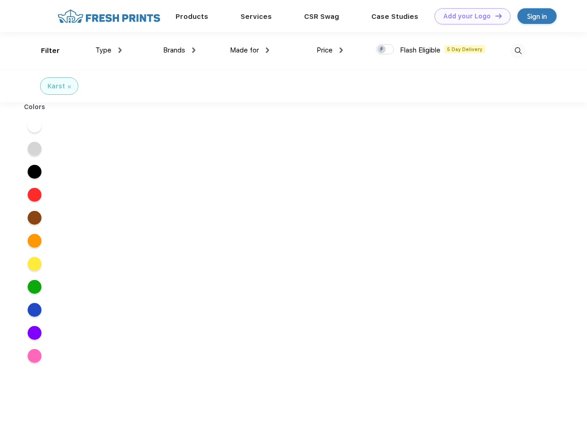 This screenshot has height=442, width=587. Describe the element at coordinates (69, 87) in the screenshot. I see `img: filter_cancel.svg` at that location.